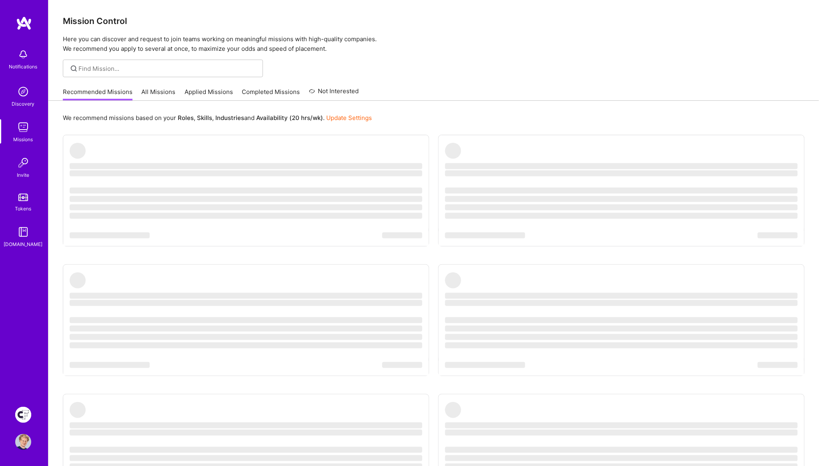  Describe the element at coordinates (23, 163) in the screenshot. I see `img: Invite` at that location.